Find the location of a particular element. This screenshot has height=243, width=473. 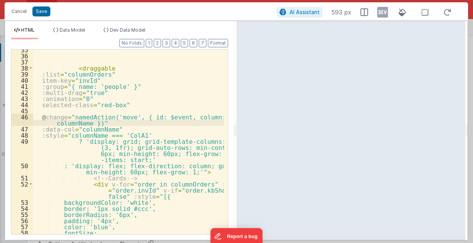

div: 45 is located at coordinates (22, 111).